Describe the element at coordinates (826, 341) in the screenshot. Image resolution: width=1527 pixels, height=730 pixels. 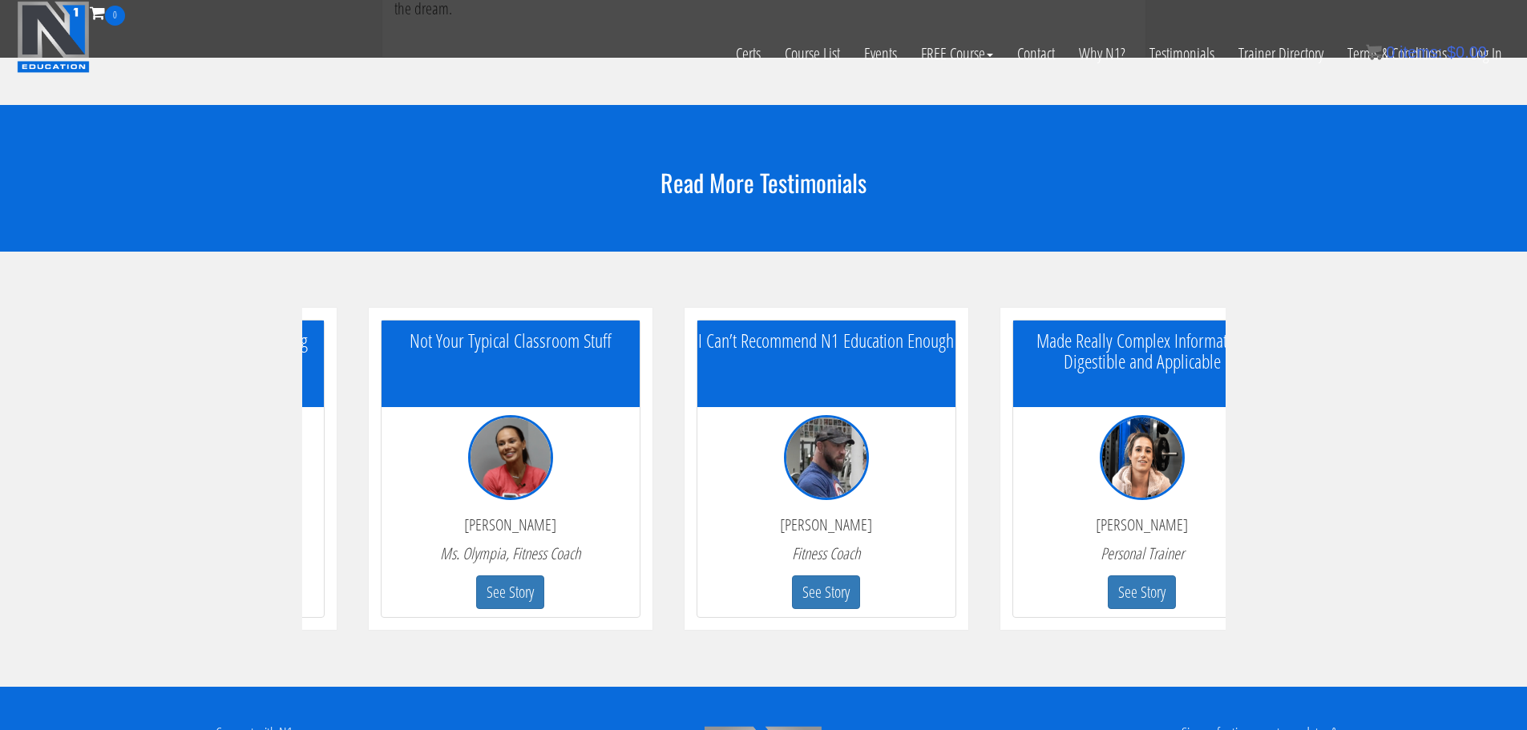
I see `h5: I Can’t Recommend N1 Education Enough` at that location.